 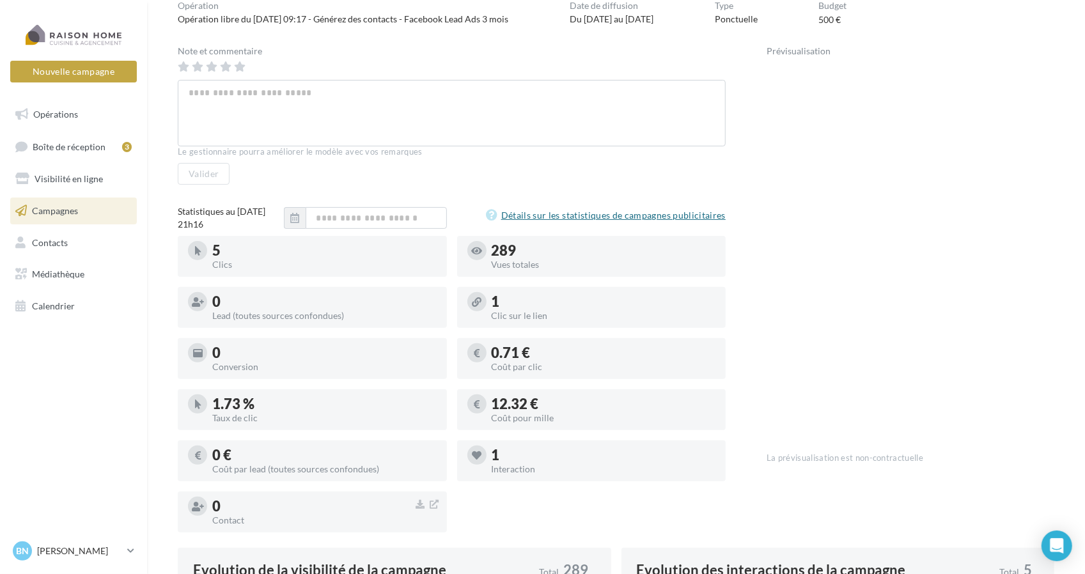 What do you see at coordinates (53, 306) in the screenshot?
I see `span: Calendrier` at bounding box center [53, 306].